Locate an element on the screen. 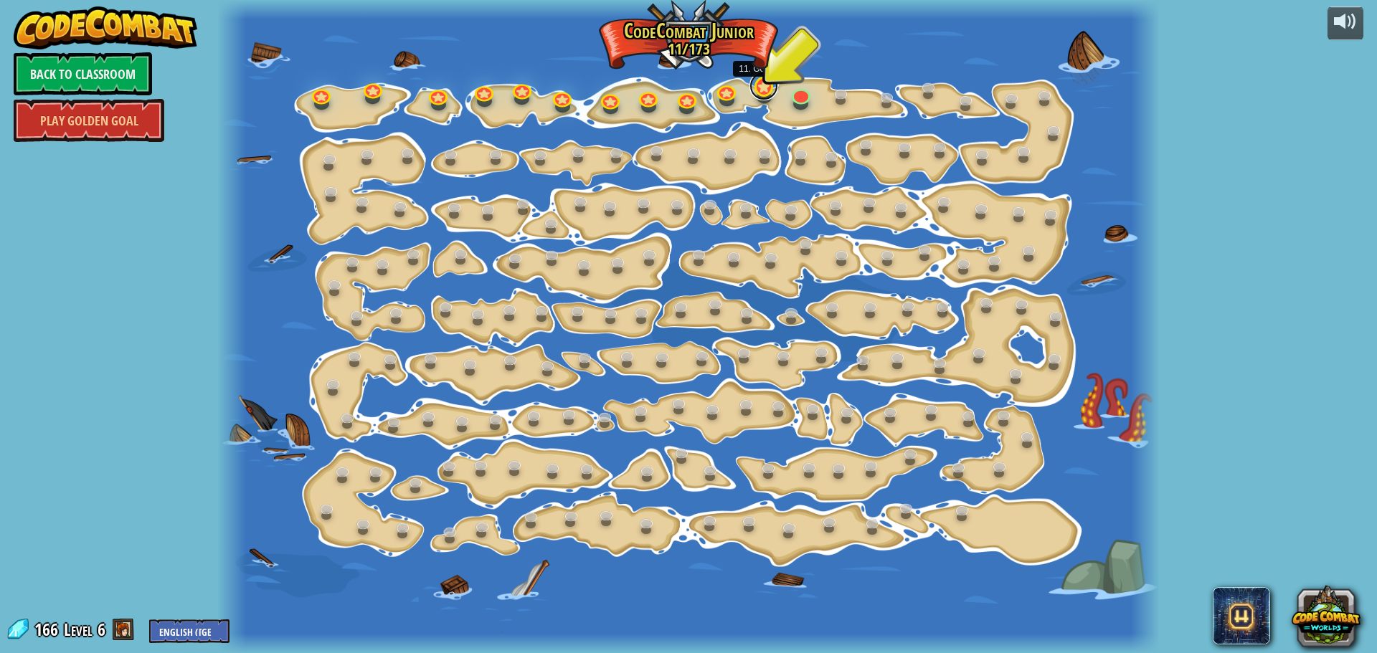 This screenshot has height=653, width=1377. a: Back to Classroom is located at coordinates (82, 74).